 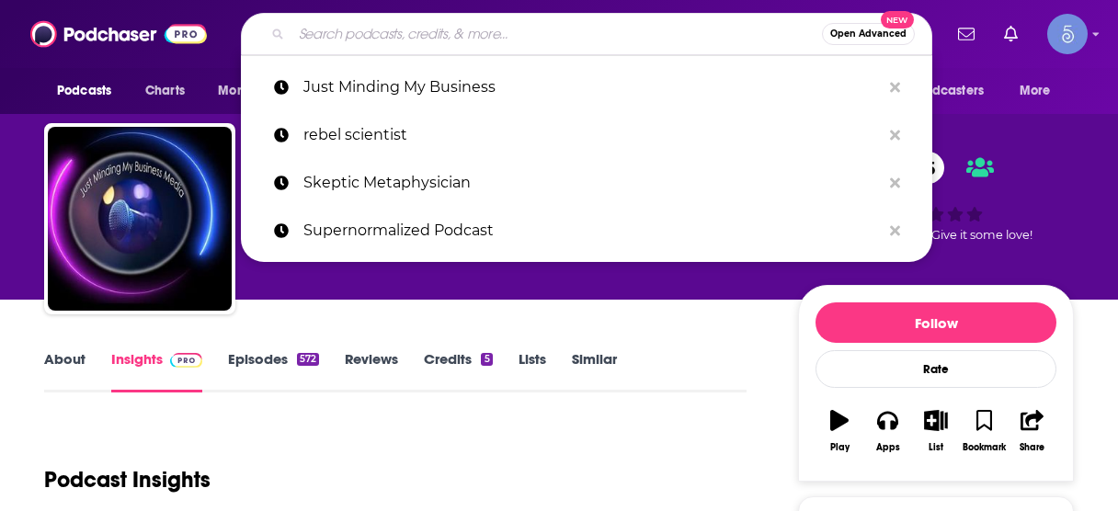 I want to click on input: Search podcasts, credits, & more..., so click(x=556, y=34).